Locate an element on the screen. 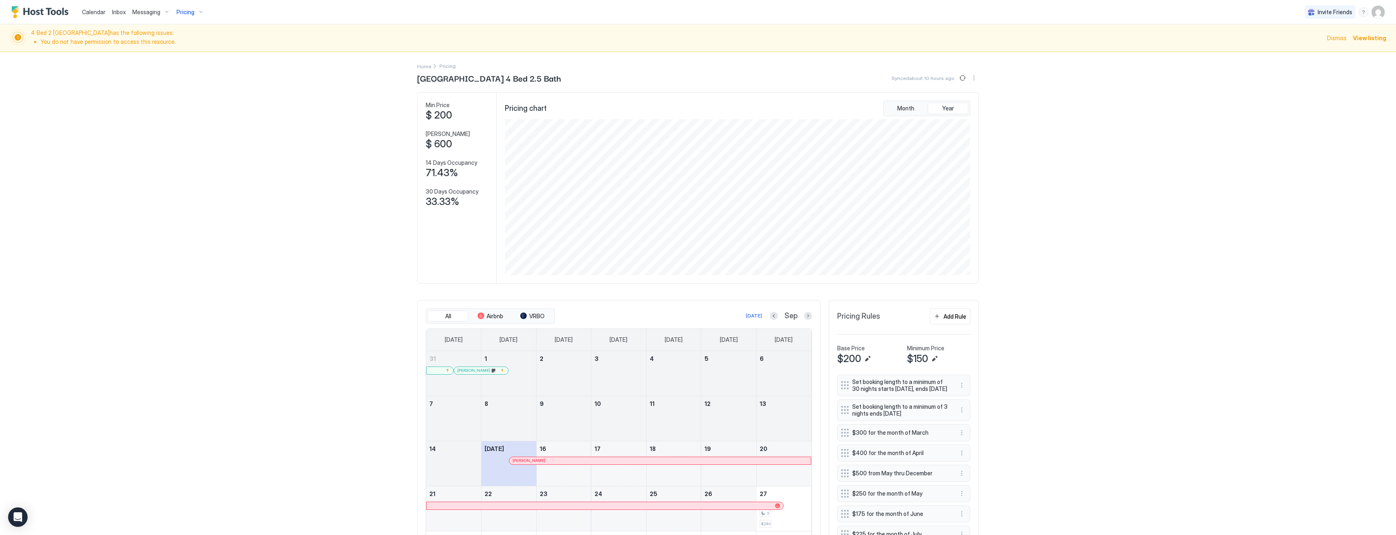 The image size is (1396, 535). td: September 6, 2025 is located at coordinates (784, 373).